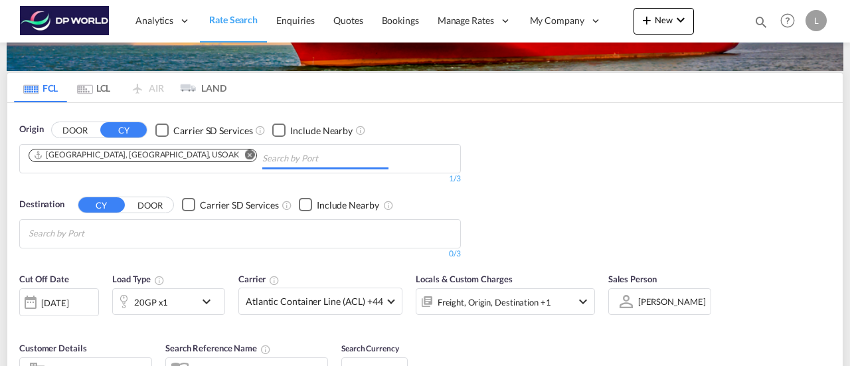 The width and height of the screenshot is (850, 366). I want to click on span: New, so click(663, 20).